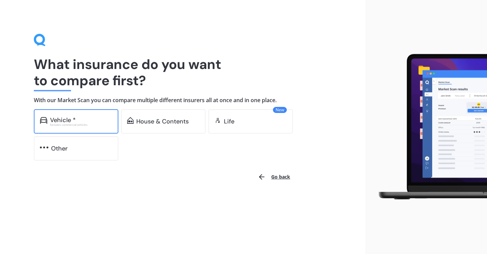 This screenshot has height=254, width=487. Describe the element at coordinates (81, 125) in the screenshot. I see `div: Excludes commercial vehicles` at that location.